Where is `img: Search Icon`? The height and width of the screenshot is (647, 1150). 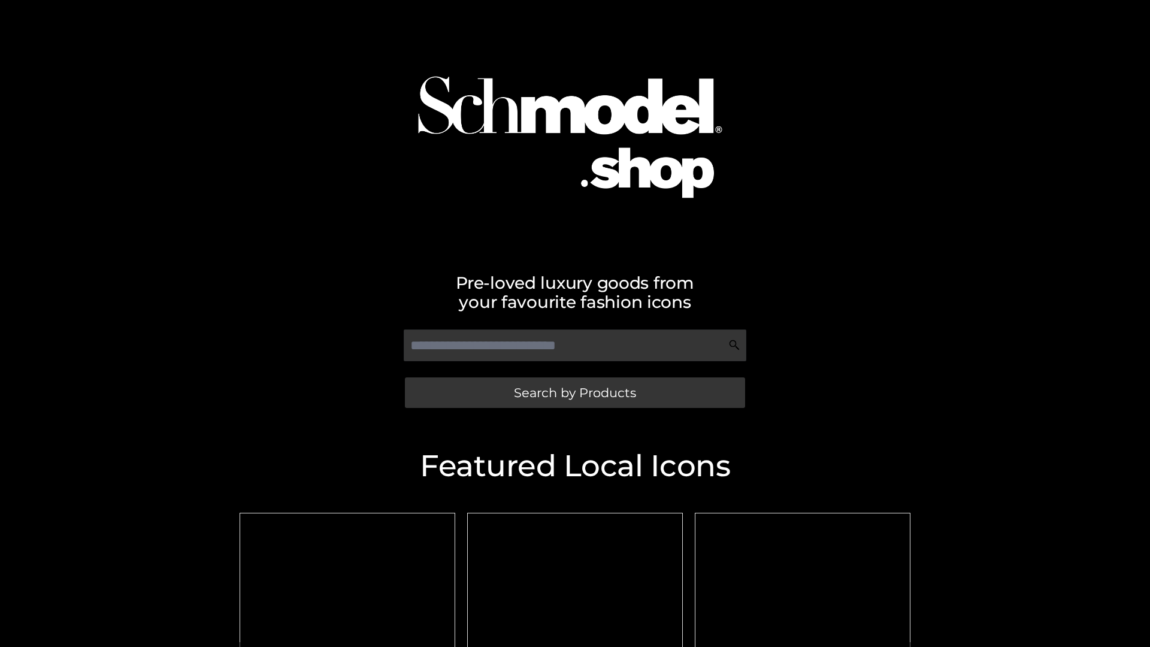 img: Search Icon is located at coordinates (734, 345).